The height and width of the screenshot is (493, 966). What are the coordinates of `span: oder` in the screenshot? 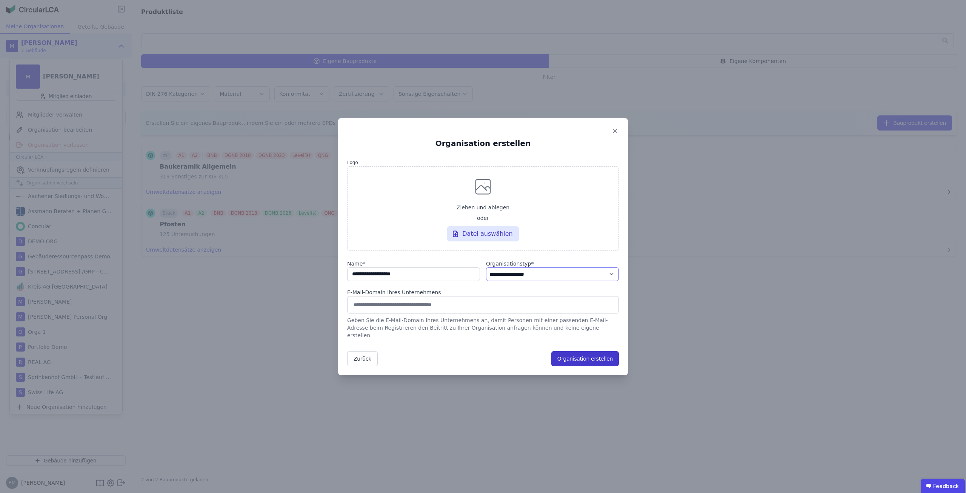 It's located at (483, 218).